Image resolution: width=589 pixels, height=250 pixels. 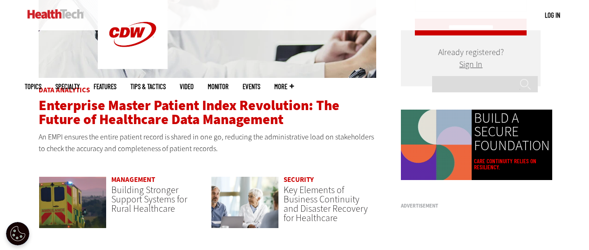 I want to click on span: Building Stronger Support Systems for Rural Healthcare, so click(x=149, y=199).